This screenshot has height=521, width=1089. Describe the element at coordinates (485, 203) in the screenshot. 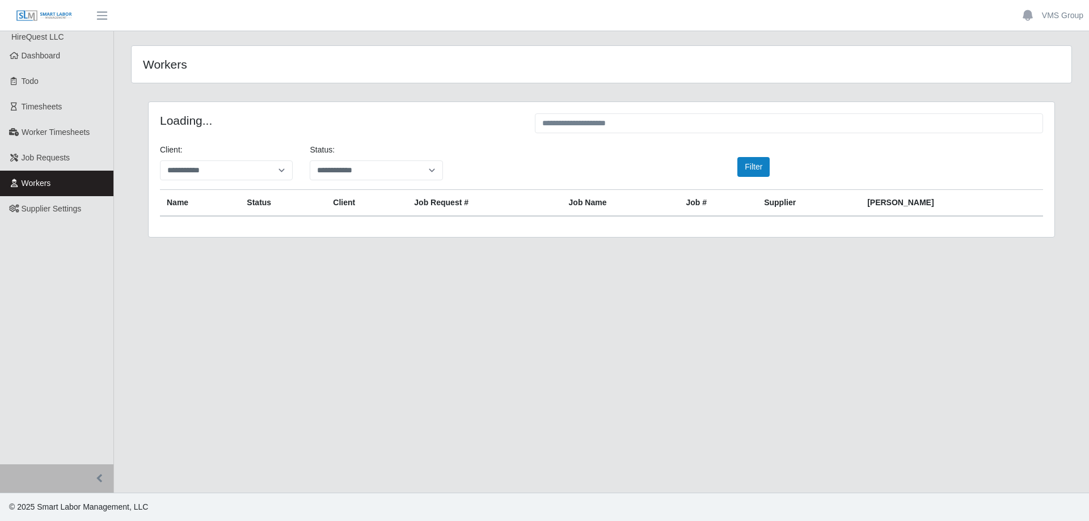

I see `th: Job Request #` at that location.